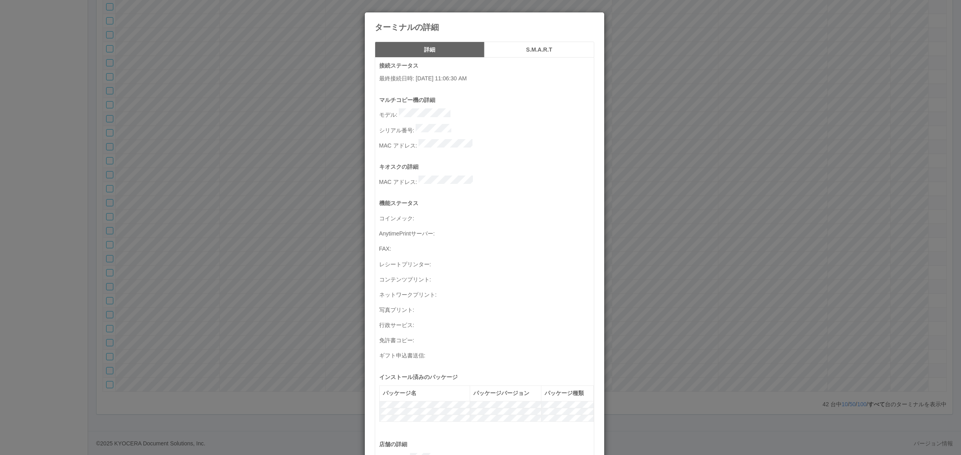 The height and width of the screenshot is (455, 961). Describe the element at coordinates (486, 66) in the screenshot. I see `p: 接続ステータス` at that location.